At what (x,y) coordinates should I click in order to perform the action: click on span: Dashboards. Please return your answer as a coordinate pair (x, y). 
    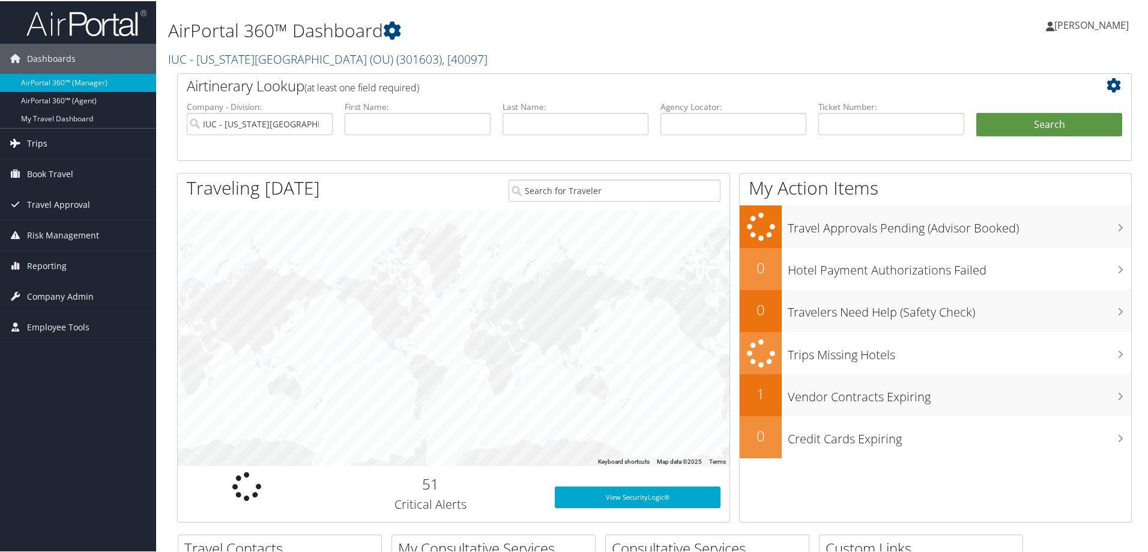
    Looking at the image, I should click on (51, 58).